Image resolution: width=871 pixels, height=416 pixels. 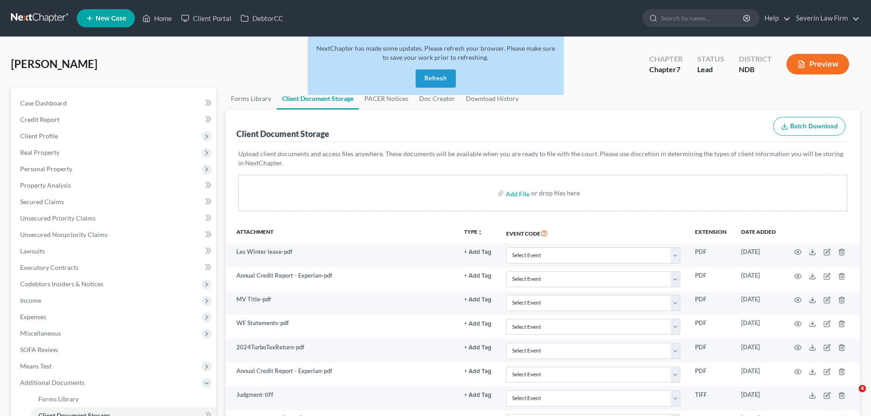 What do you see at coordinates (341, 399) in the screenshot?
I see `td: Judgment-tiff` at bounding box center [341, 399].